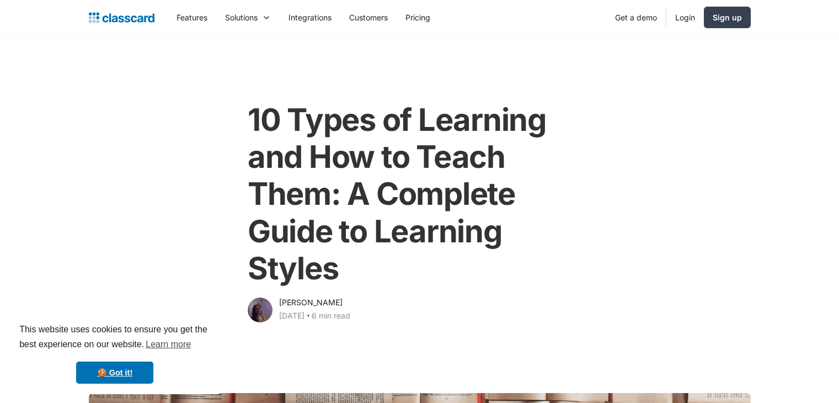 The width and height of the screenshot is (839, 403). I want to click on a: Integrations, so click(310, 17).